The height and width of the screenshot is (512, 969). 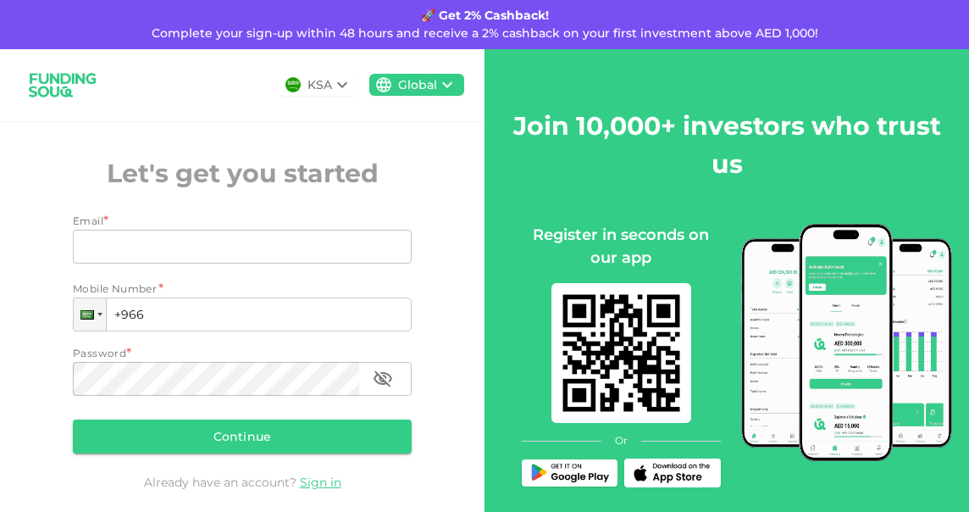 I want to click on img: logo, so click(x=63, y=85).